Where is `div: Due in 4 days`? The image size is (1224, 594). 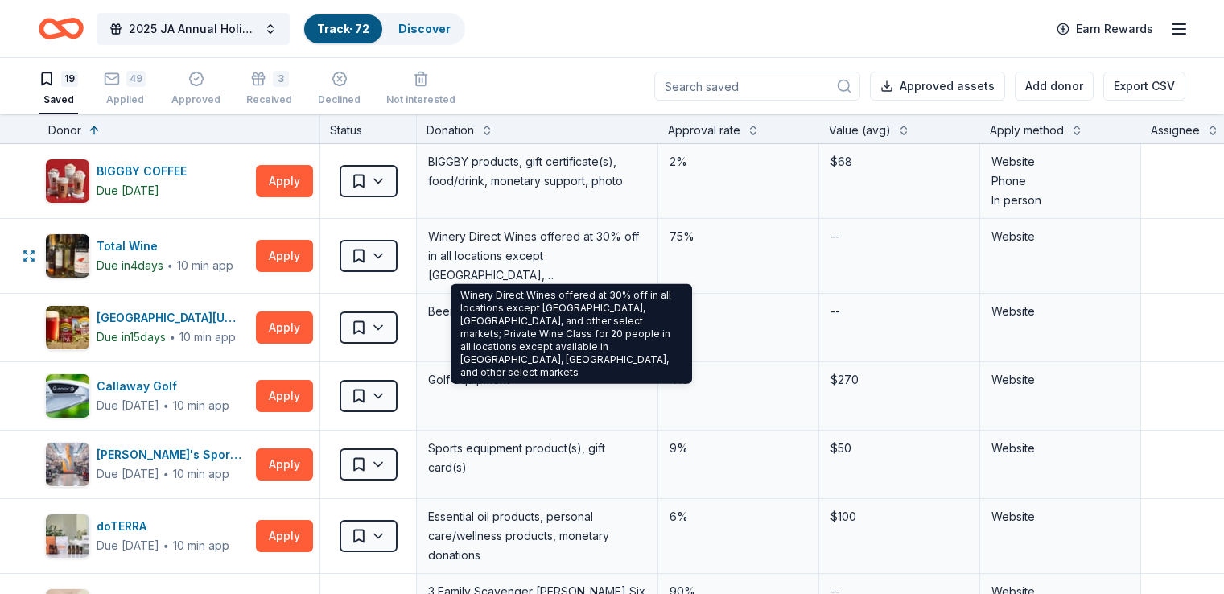
div: Due in 4 days is located at coordinates (130, 266).